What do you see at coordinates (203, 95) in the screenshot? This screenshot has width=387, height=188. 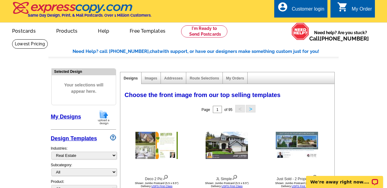 I see `span: Choose the front image from our top selling templates` at bounding box center [203, 95].